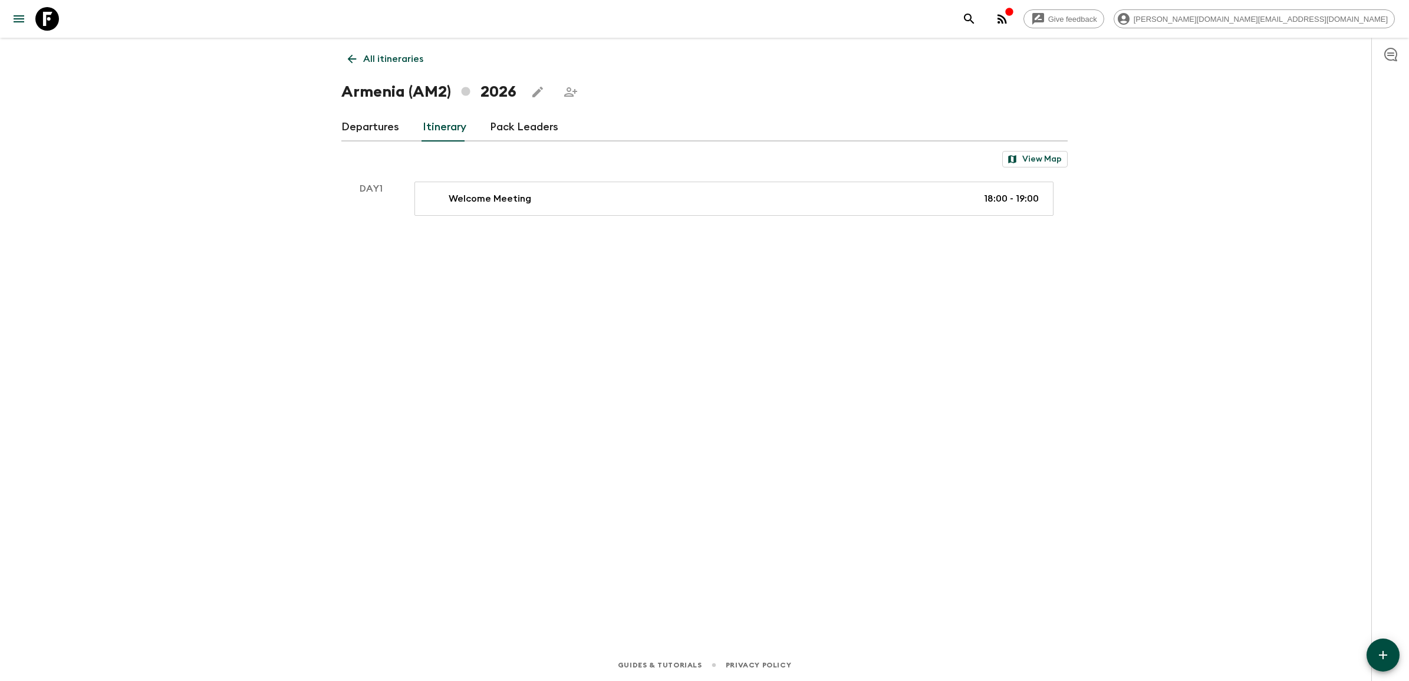 The width and height of the screenshot is (1409, 681). What do you see at coordinates (386, 59) in the screenshot?
I see `a: All itineraries` at bounding box center [386, 59].